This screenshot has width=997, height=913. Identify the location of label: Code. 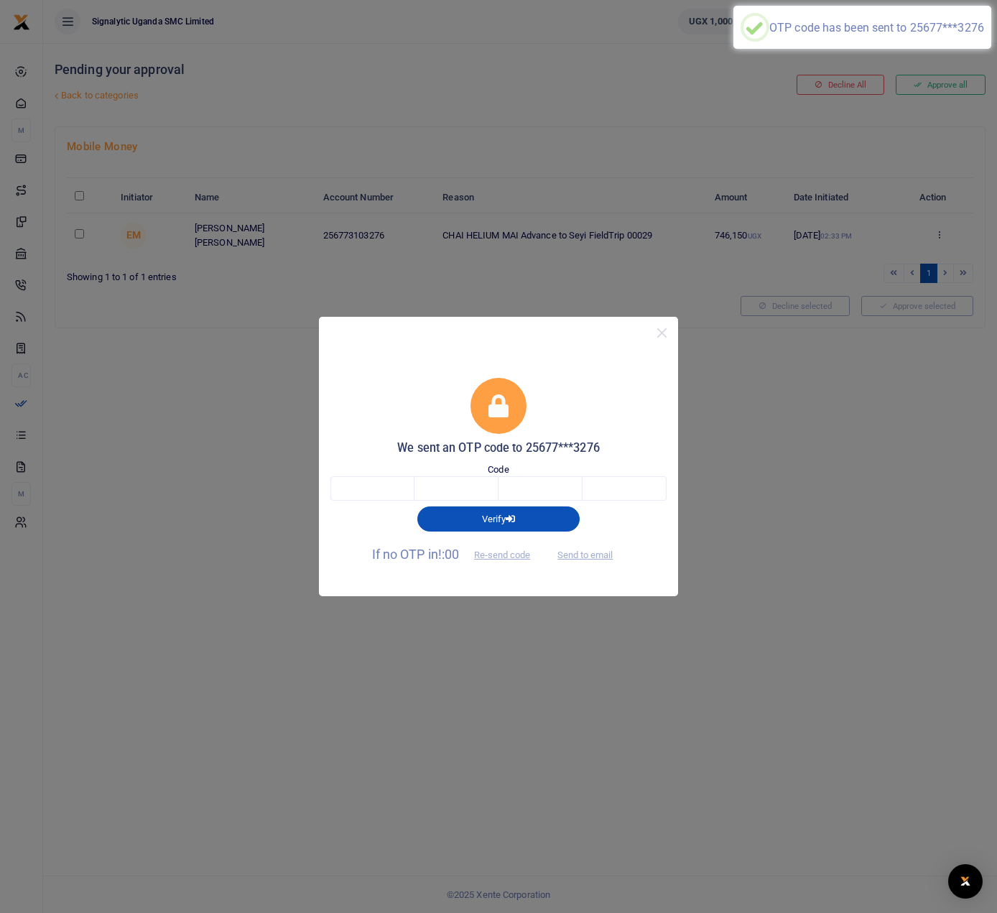
(498, 470).